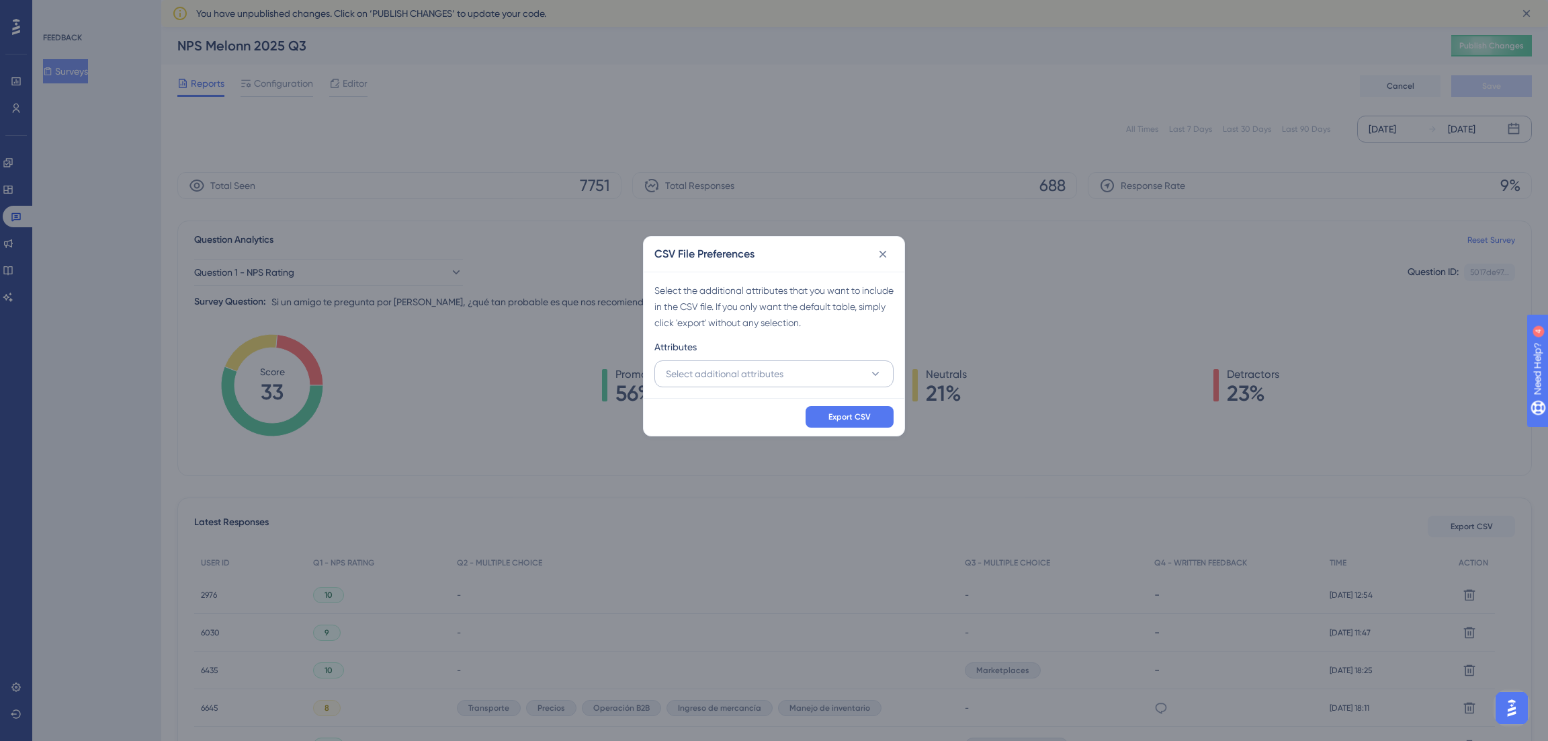 Image resolution: width=1548 pixels, height=741 pixels. What do you see at coordinates (58, 11) in the screenshot?
I see `span: Need Help?` at bounding box center [58, 11].